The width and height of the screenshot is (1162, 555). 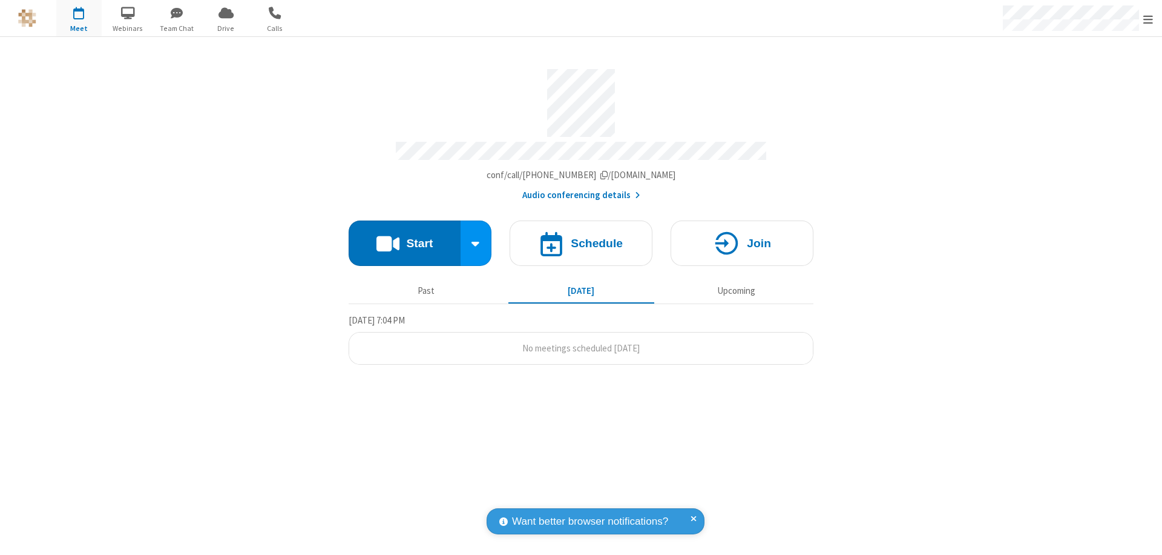 I want to click on button: Schedule, so click(x=581, y=243).